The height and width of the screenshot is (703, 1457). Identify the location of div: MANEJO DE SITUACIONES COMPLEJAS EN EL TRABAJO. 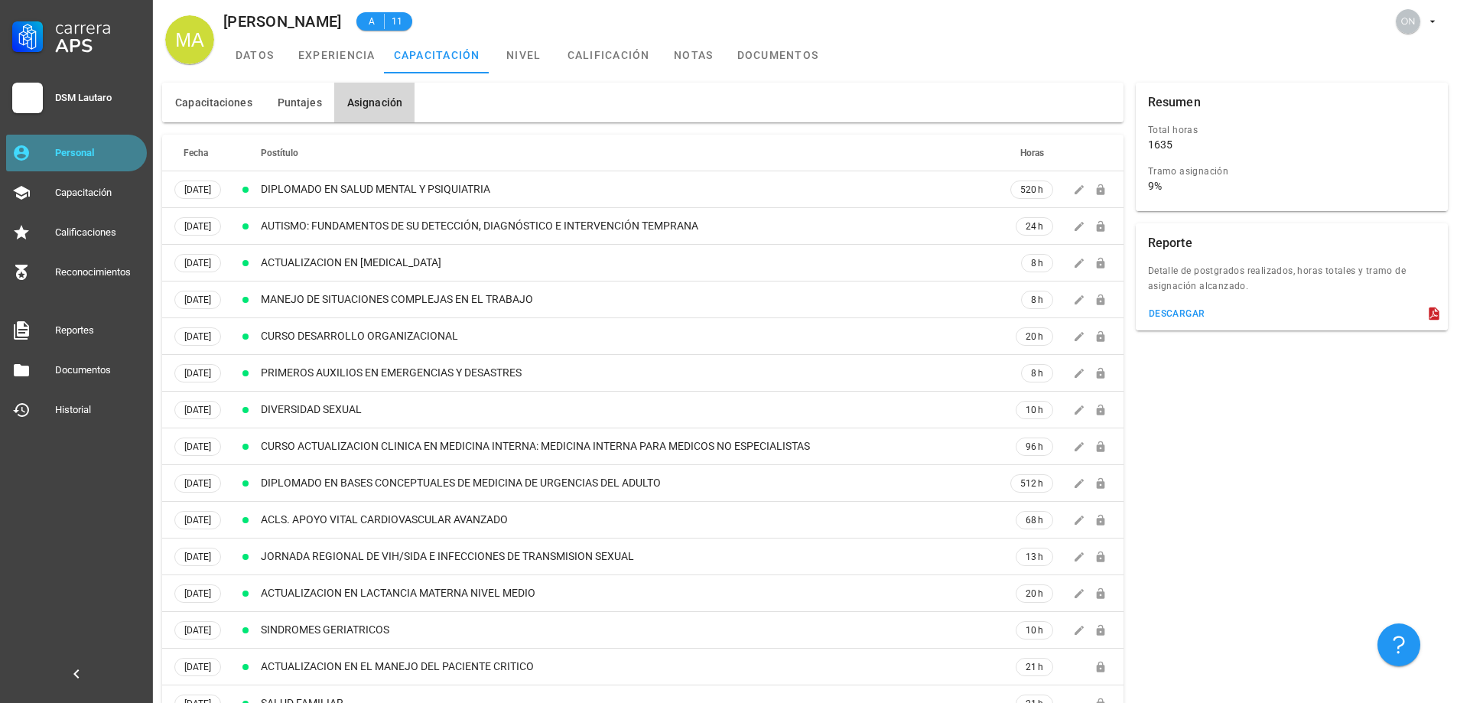
(633, 299).